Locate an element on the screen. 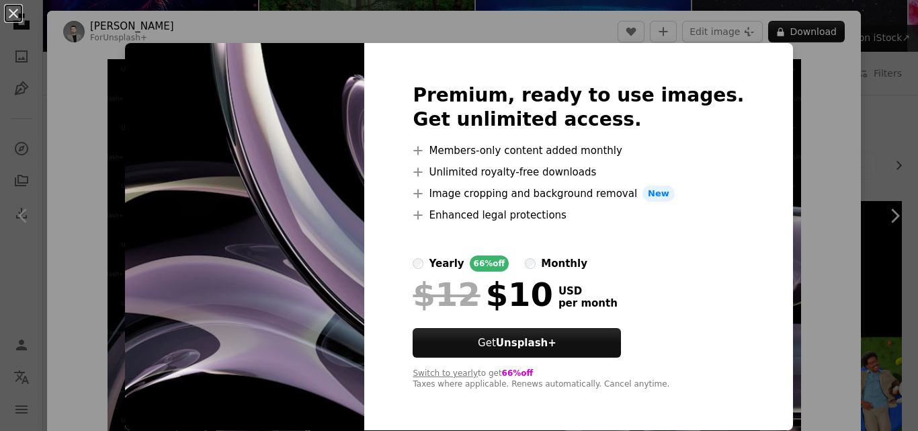  img: premium_photo-1670652222544-18de4c8a4f6f is located at coordinates (245, 237).